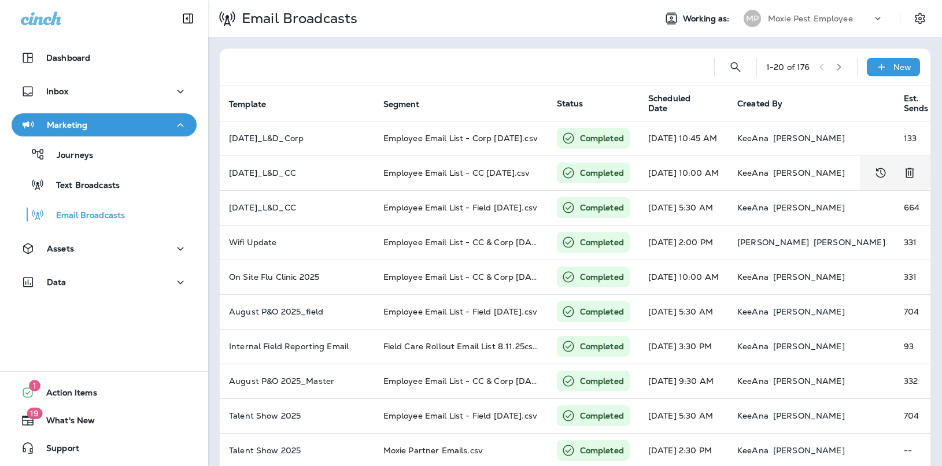 This screenshot has width=942, height=466. I want to click on span: Employee Email List - Field 8.20.25.csv, so click(460, 208).